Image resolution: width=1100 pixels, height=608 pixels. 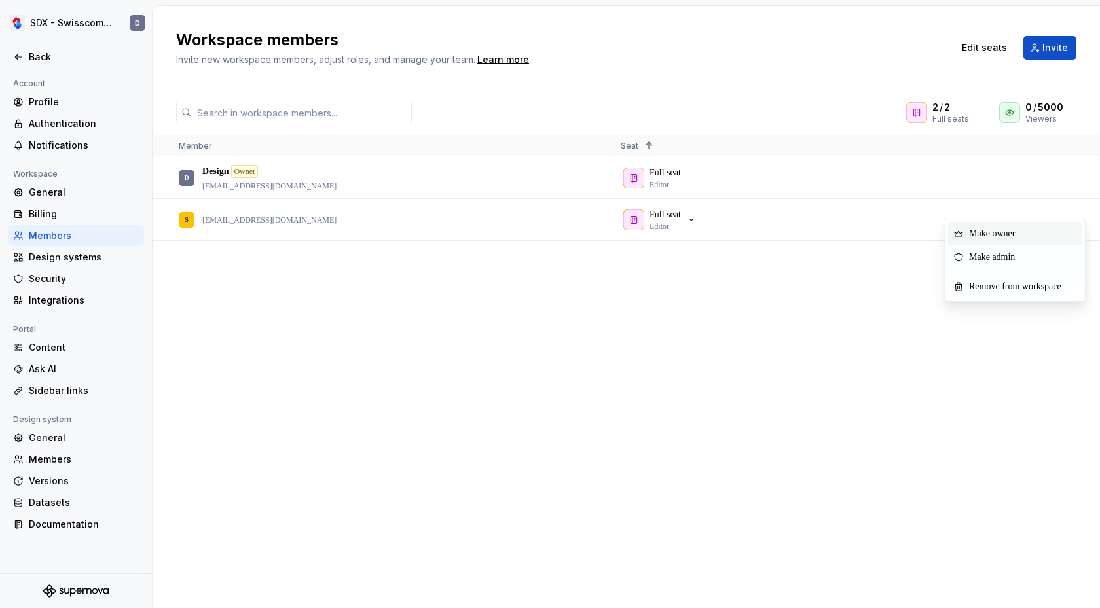 What do you see at coordinates (76, 301) in the screenshot?
I see `a: Integrations` at bounding box center [76, 301].